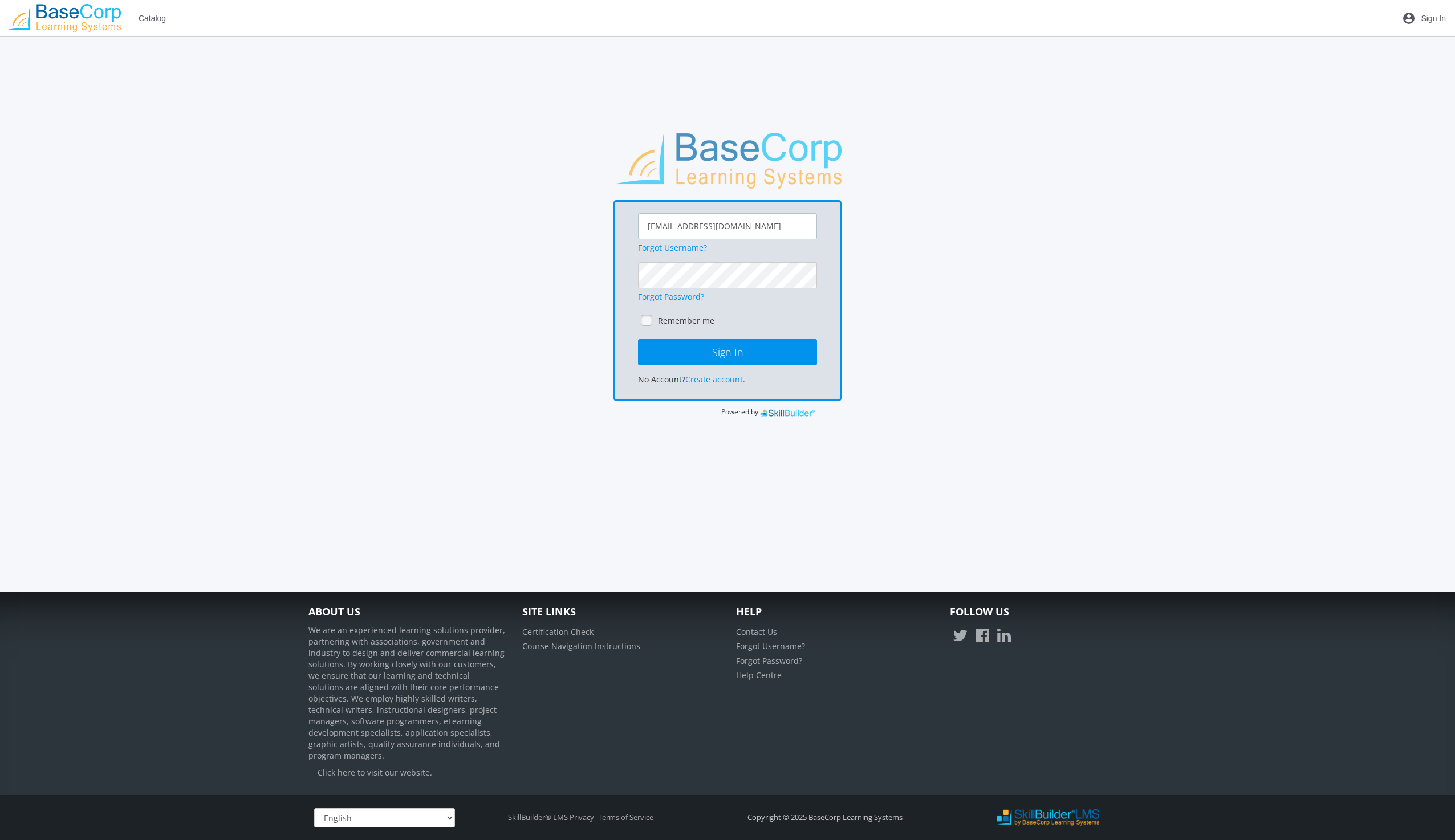  I want to click on a: Terms of Service, so click(625, 817).